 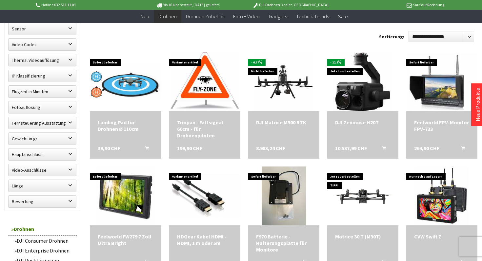 What do you see at coordinates (204, 196) in the screenshot?
I see `img: HDGear Kabel HDMI - HDMI, 1 m oder 5m` at bounding box center [204, 196].